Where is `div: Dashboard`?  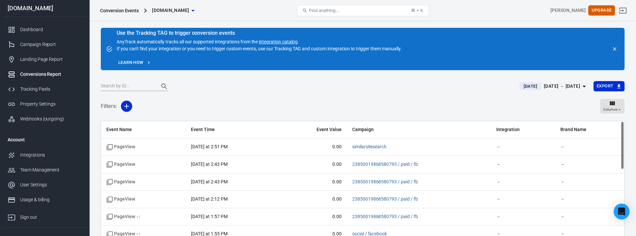
div: Dashboard is located at coordinates (51, 29).